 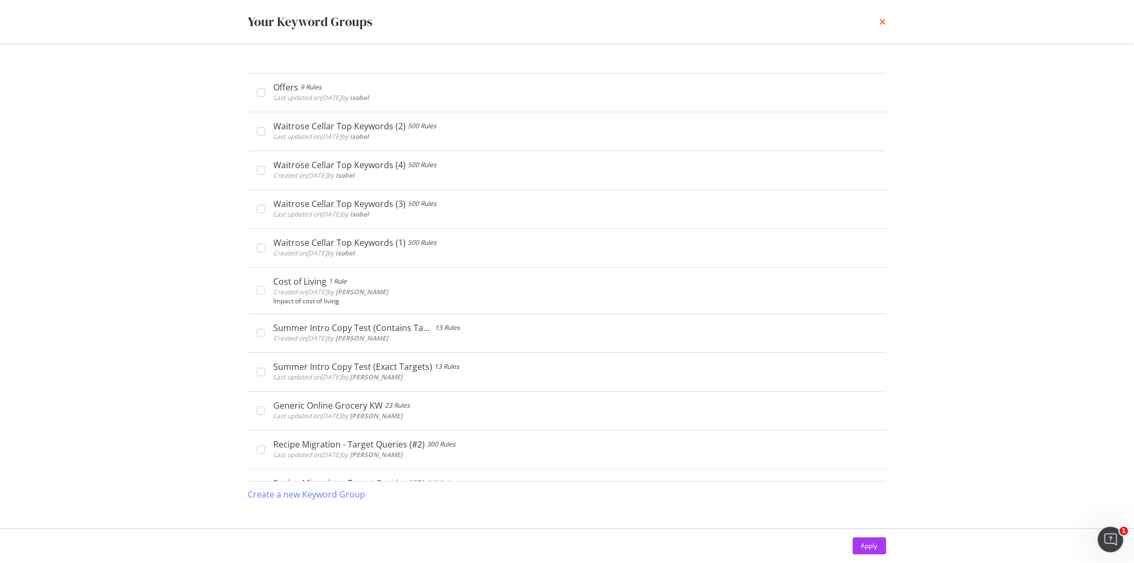 What do you see at coordinates (286, 87) in the screenshot?
I see `div: Offers` at bounding box center [286, 87].